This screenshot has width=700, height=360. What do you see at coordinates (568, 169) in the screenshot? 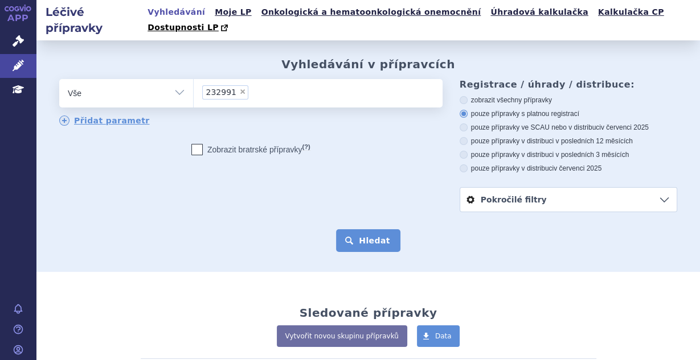
I see `label: pouze přípravky v distribuci` at bounding box center [568, 169].